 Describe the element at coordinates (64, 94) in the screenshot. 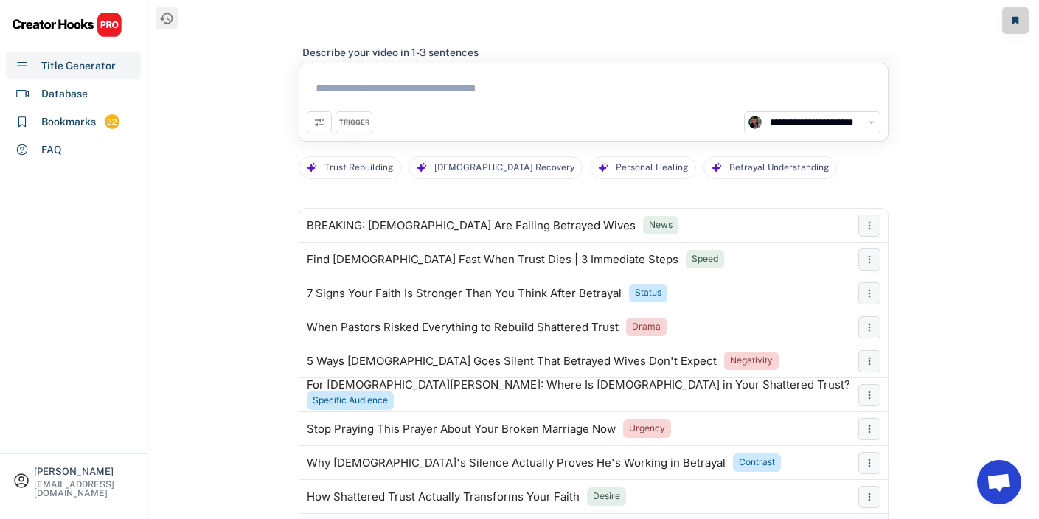

I see `div: Database` at that location.